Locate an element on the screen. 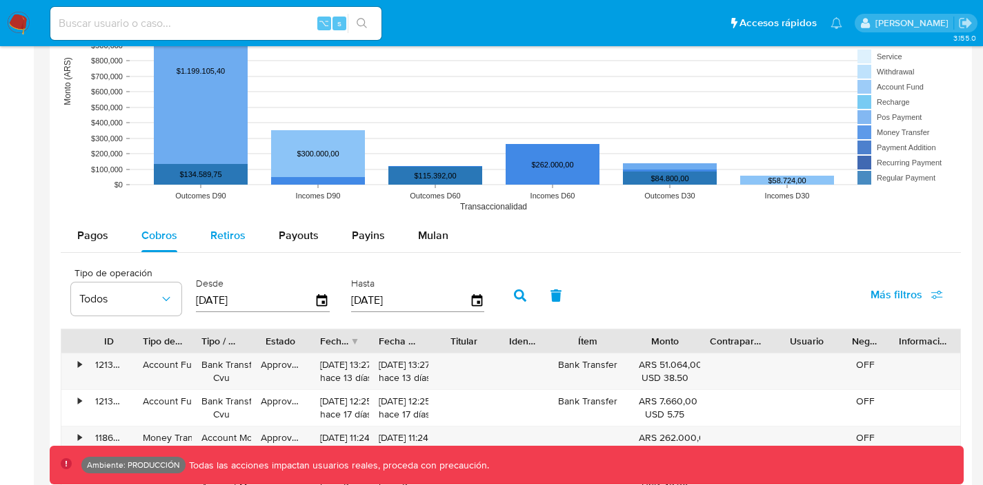  p: Ambiente: PRODUCCIÓN is located at coordinates (133, 465).